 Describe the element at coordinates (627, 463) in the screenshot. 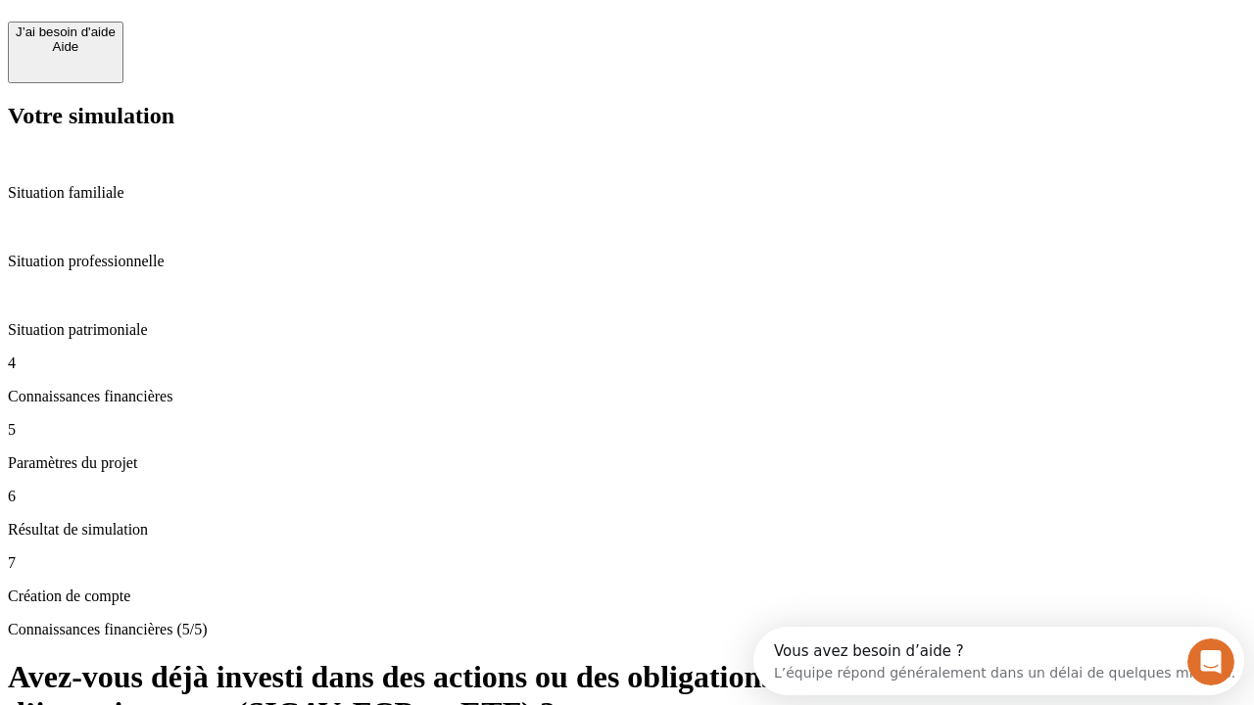

I see `p: Paramètres du projet` at that location.